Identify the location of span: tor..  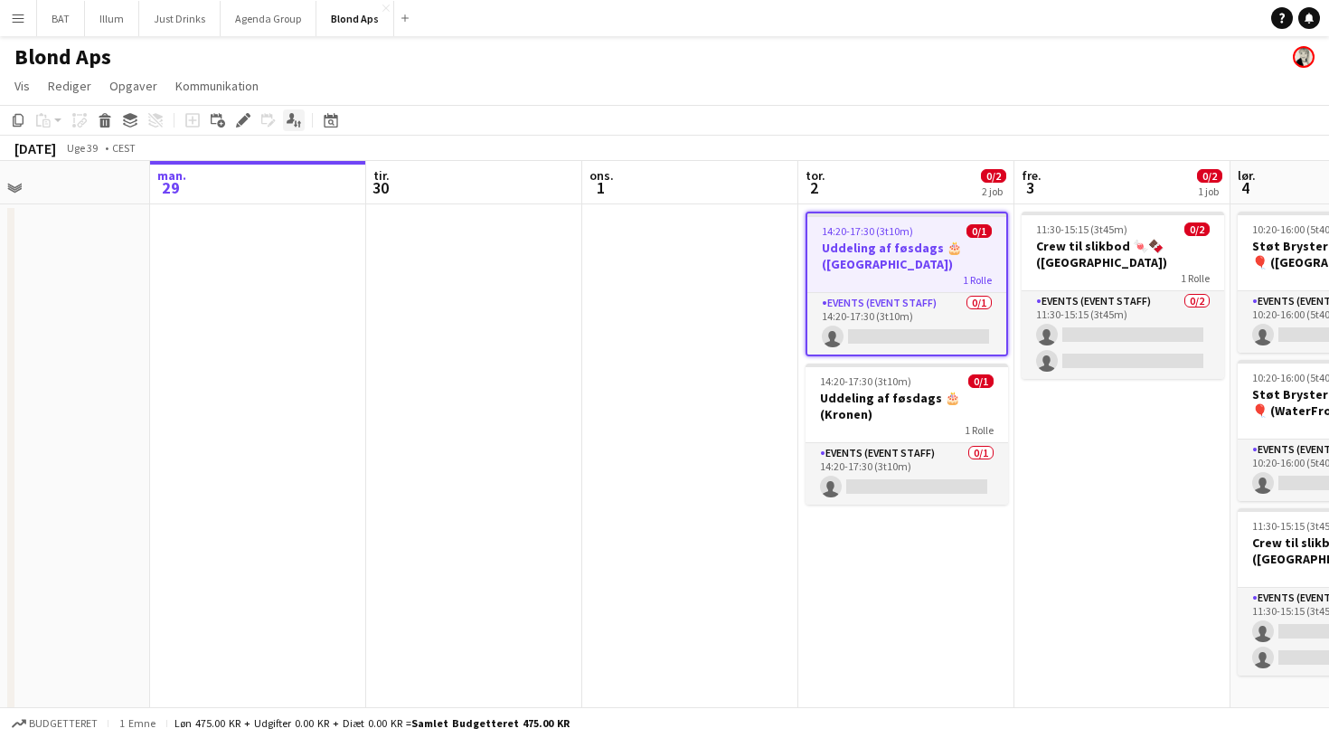
(816, 175).